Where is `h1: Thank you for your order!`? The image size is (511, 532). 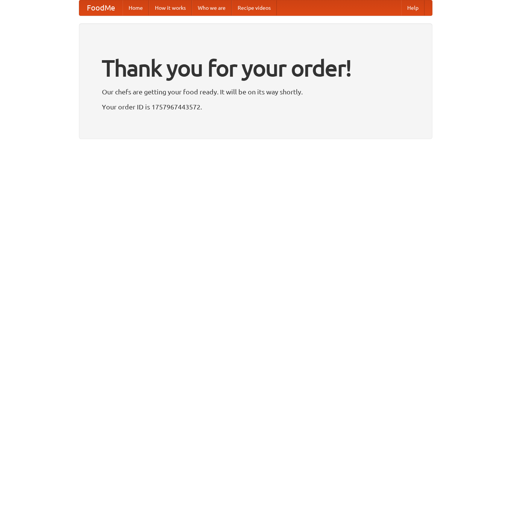 h1: Thank you for your order! is located at coordinates (256, 68).